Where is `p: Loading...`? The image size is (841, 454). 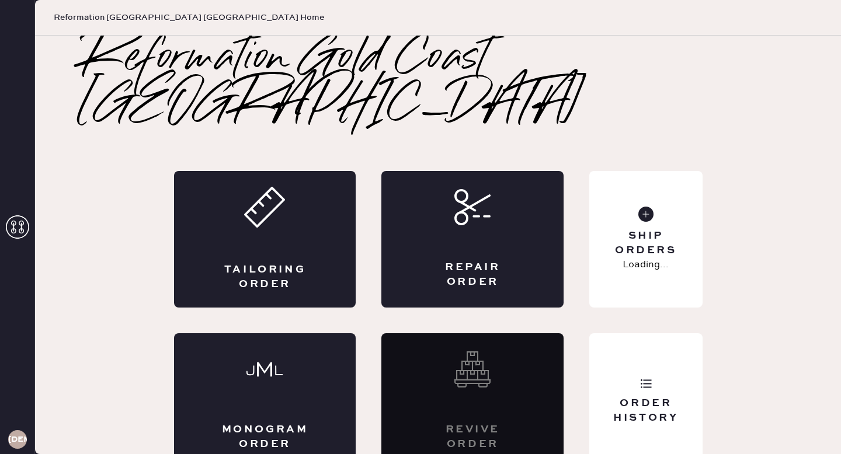 p: Loading... is located at coordinates (645, 265).